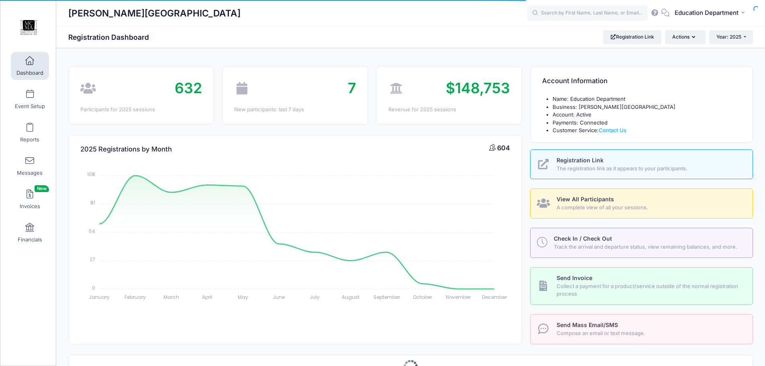 Image resolution: width=765 pixels, height=366 pixels. Describe the element at coordinates (650, 169) in the screenshot. I see `span: The registration link as it appears to your participants.` at that location.